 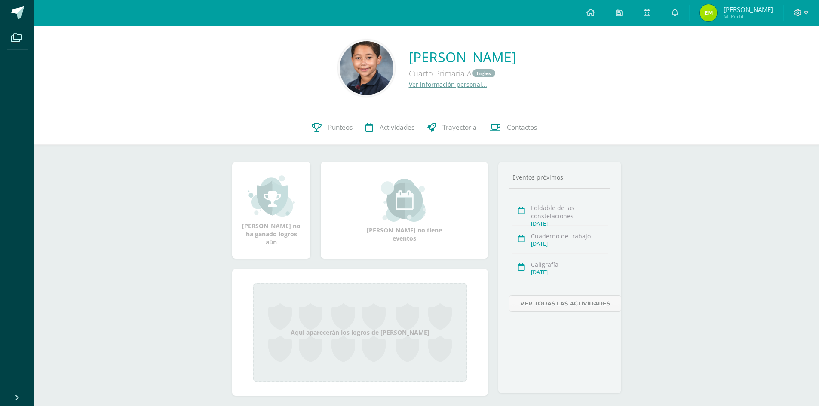 What do you see at coordinates (565, 303) in the screenshot?
I see `a: Ver todas las actividades` at bounding box center [565, 303].